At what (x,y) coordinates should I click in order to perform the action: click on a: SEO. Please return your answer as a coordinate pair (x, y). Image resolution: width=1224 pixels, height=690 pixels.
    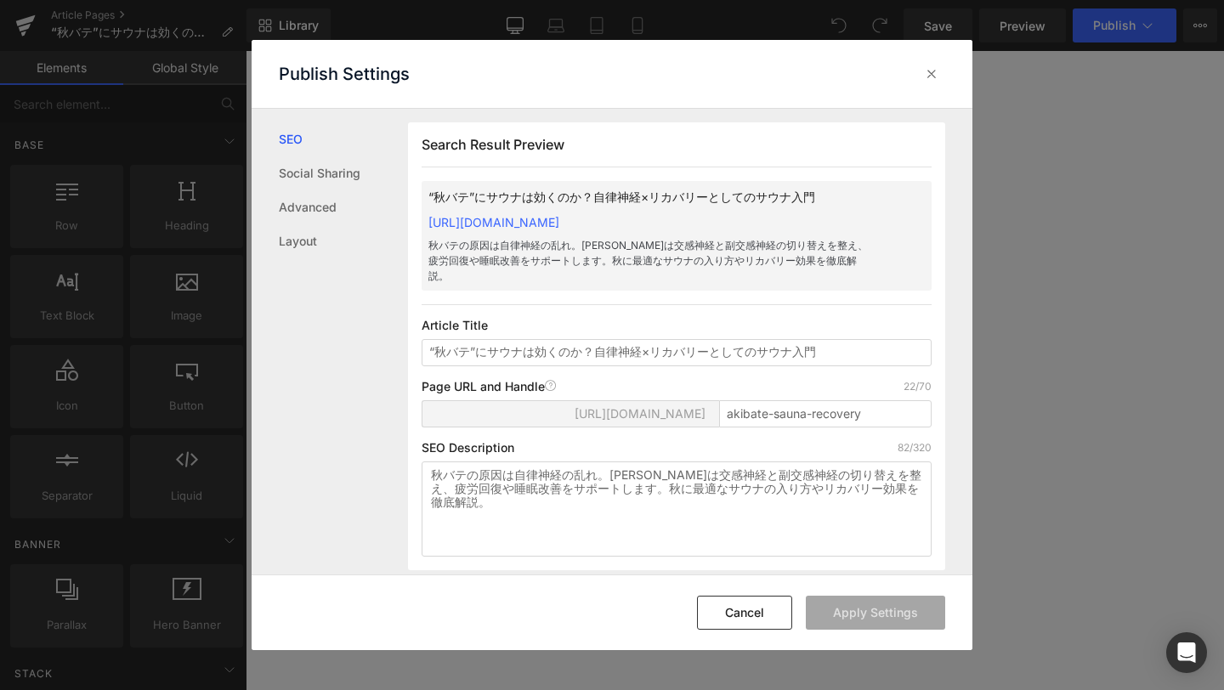
    Looking at the image, I should click on (343, 139).